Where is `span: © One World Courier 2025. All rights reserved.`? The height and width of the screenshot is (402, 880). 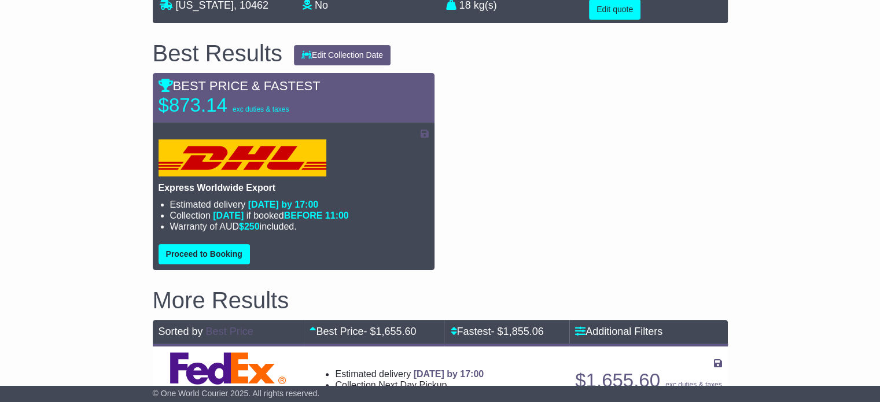 span: © One World Courier 2025. All rights reserved. is located at coordinates (236, 393).